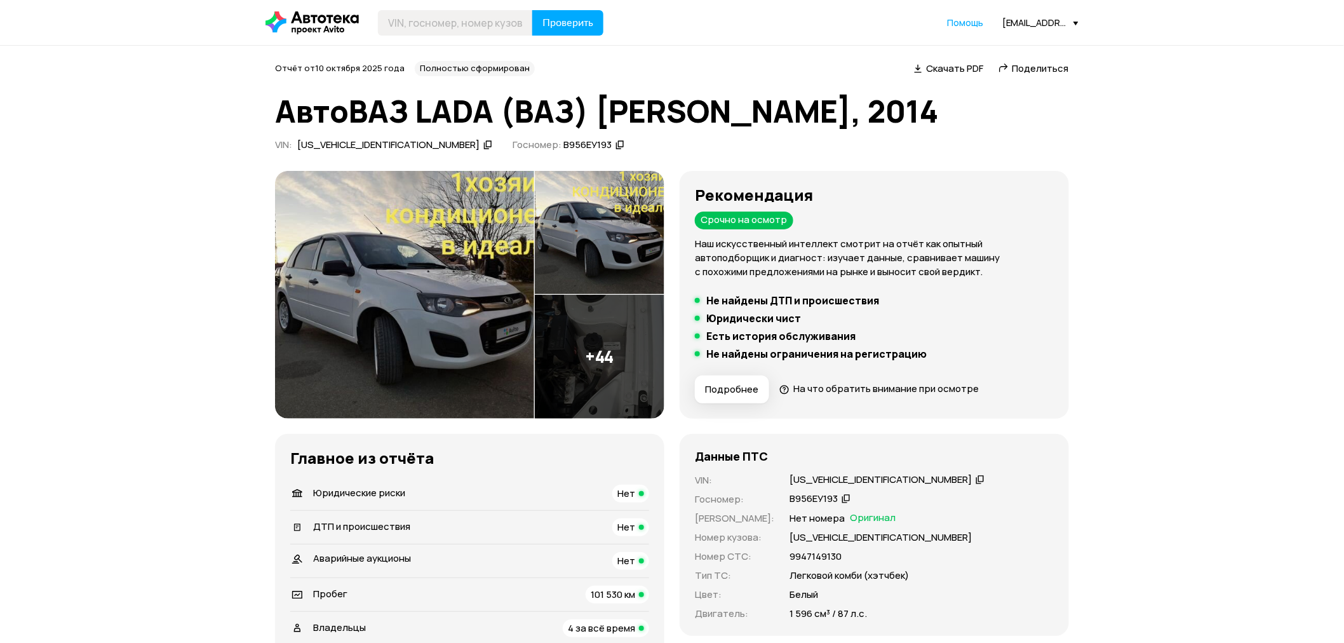 Image resolution: width=1344 pixels, height=643 pixels. I want to click on span: Госномер:, so click(537, 144).